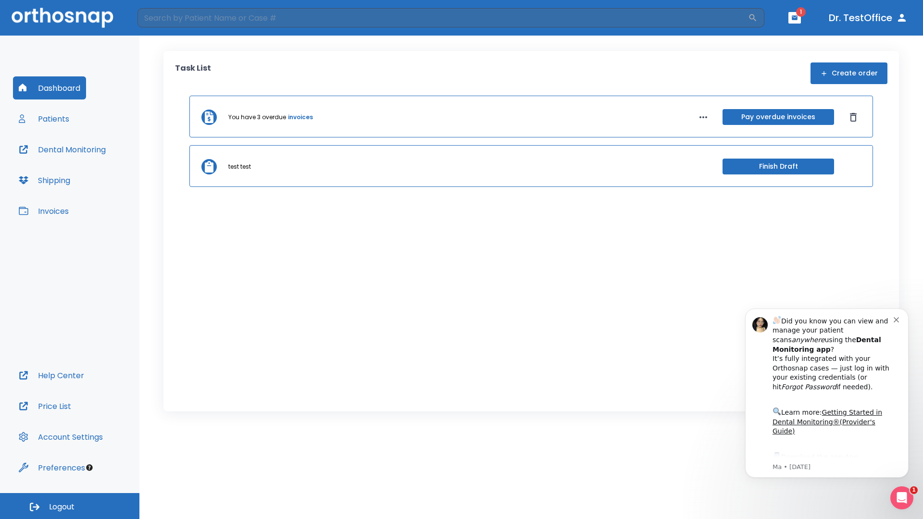  I want to click on div: message notification from Ma, 2w ago. 👋🏻 Did you know you can view and manage your patient scans ..., so click(96, 99).